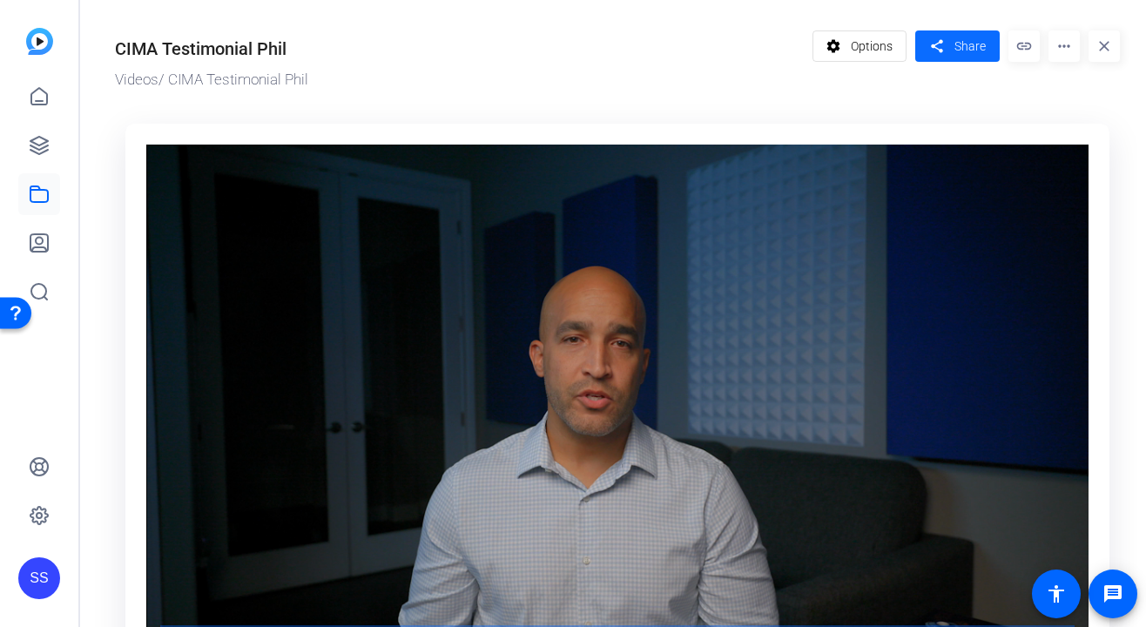  Describe the element at coordinates (970, 46) in the screenshot. I see `span: Share` at that location.